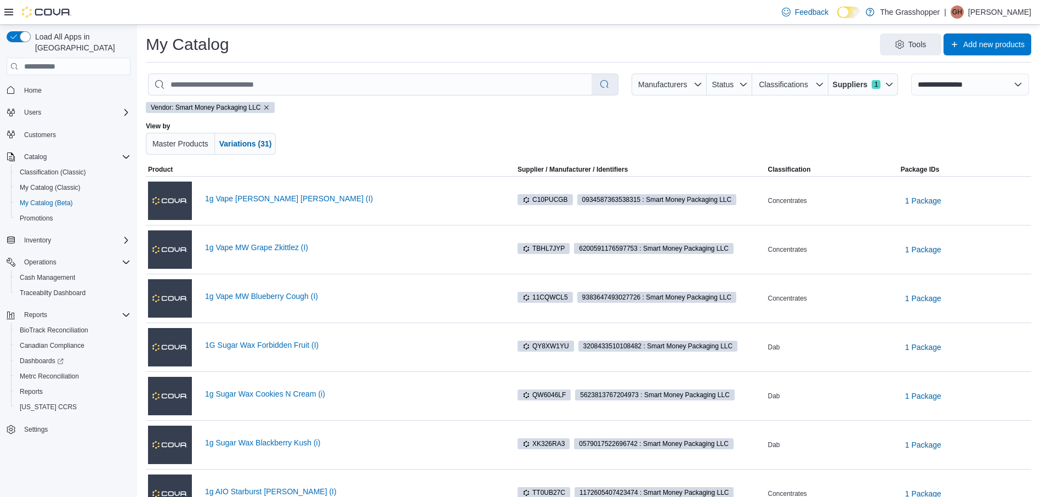  What do you see at coordinates (170, 298) in the screenshot?
I see `img: 1g Vape MW Blueberry Cough (I)` at bounding box center [170, 298].